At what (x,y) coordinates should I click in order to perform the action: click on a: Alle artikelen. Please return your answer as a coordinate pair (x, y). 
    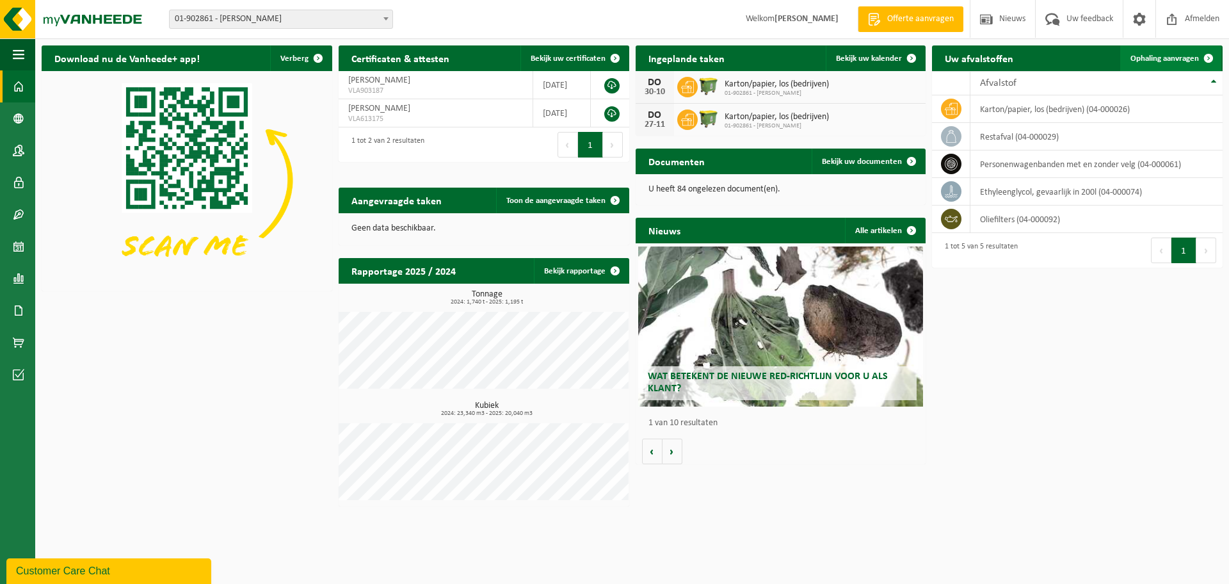
    Looking at the image, I should click on (885, 230).